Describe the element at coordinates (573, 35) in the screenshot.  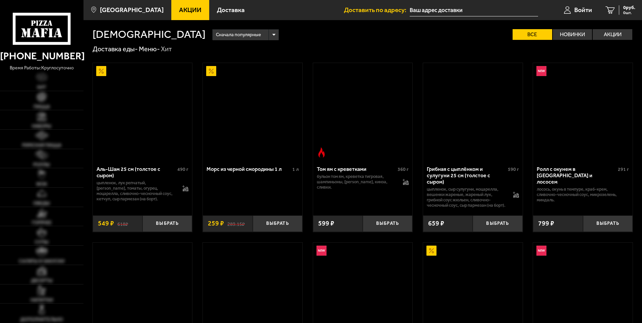
I see `label: Новинки` at that location.